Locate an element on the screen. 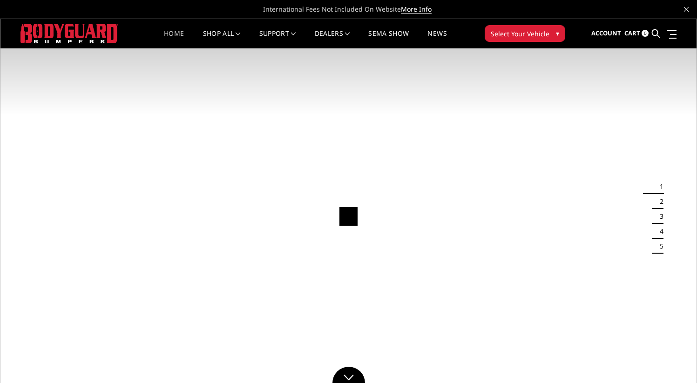 The image size is (697, 383). a: Home is located at coordinates (174, 39).